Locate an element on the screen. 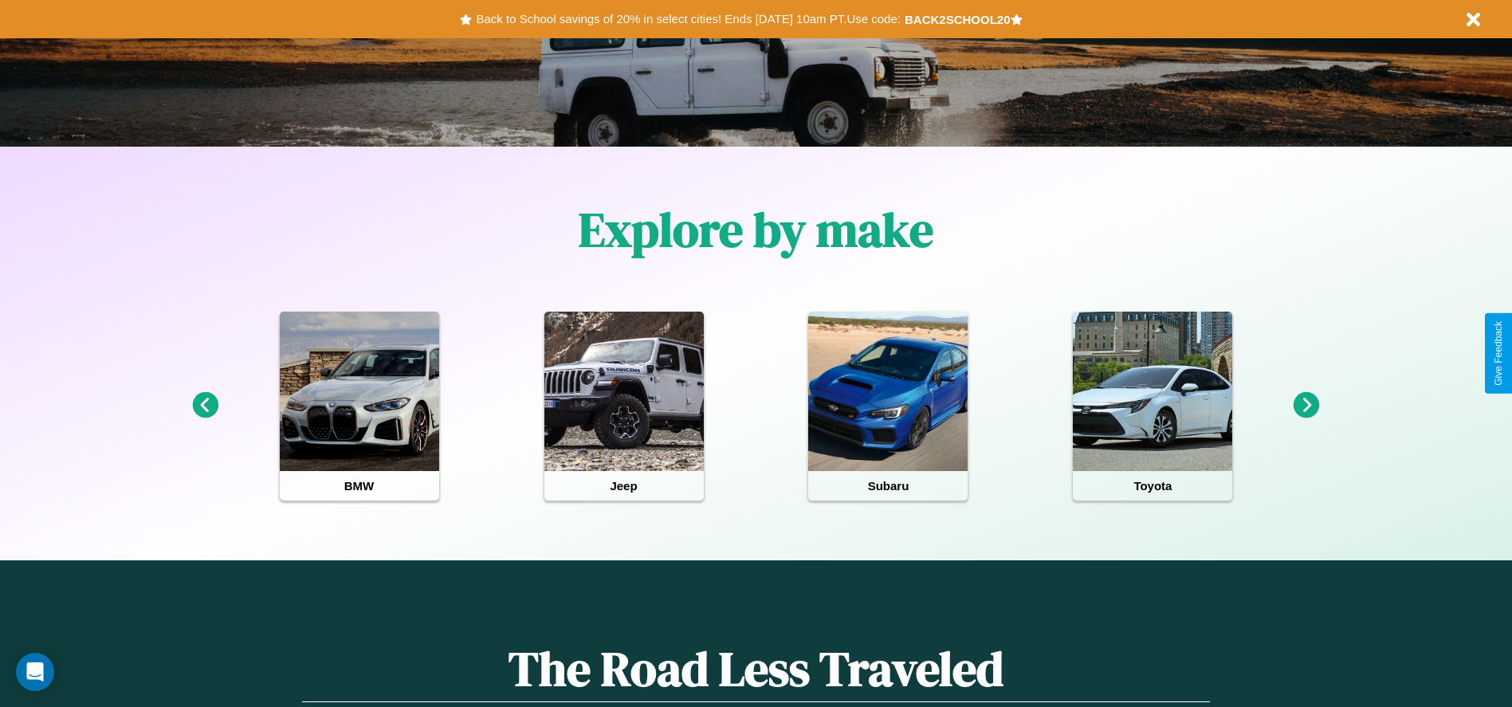 The image size is (1512, 707). h1: The Road Less Traveled is located at coordinates (756, 669).